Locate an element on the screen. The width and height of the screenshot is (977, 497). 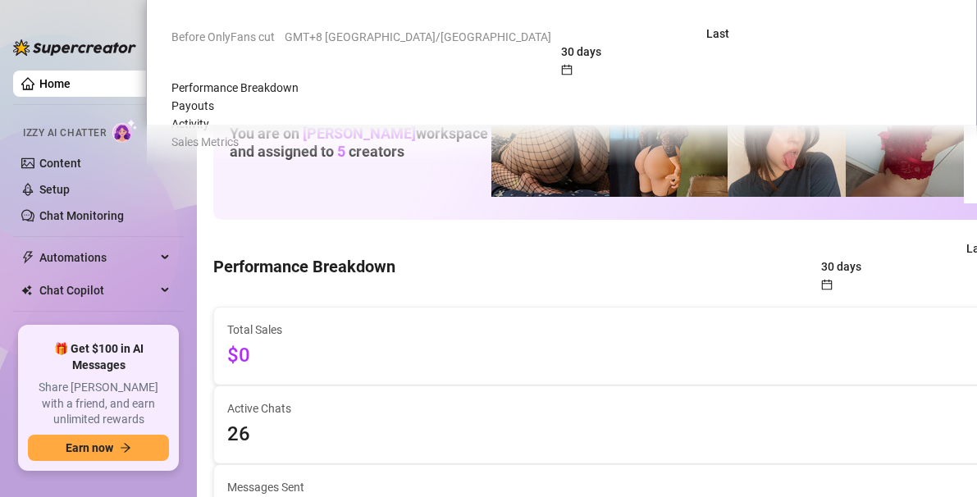
div: Payouts is located at coordinates (561, 106).